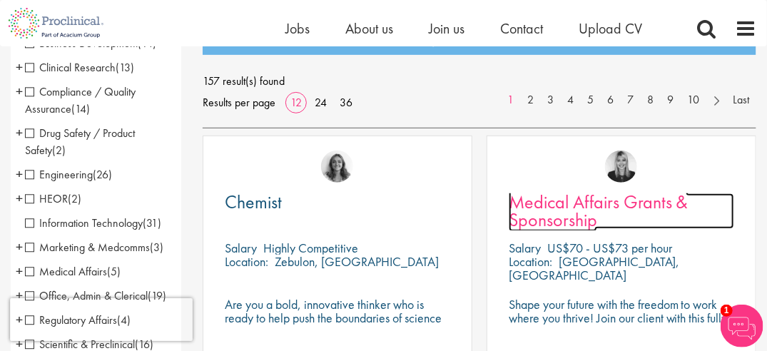  What do you see at coordinates (609, 247) in the screenshot?
I see `p: US$70 - US$73 per hour` at bounding box center [609, 247].